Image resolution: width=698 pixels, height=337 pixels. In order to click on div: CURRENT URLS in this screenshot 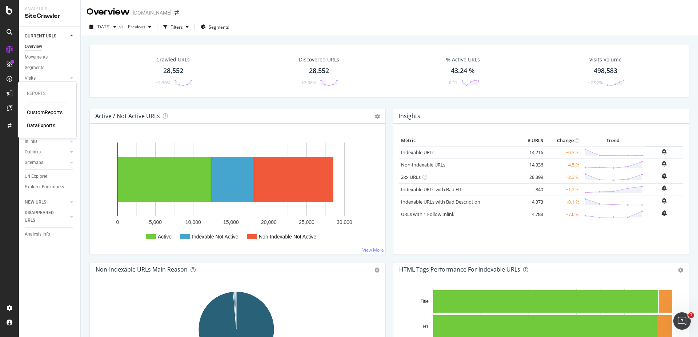, I will do `click(40, 36)`.